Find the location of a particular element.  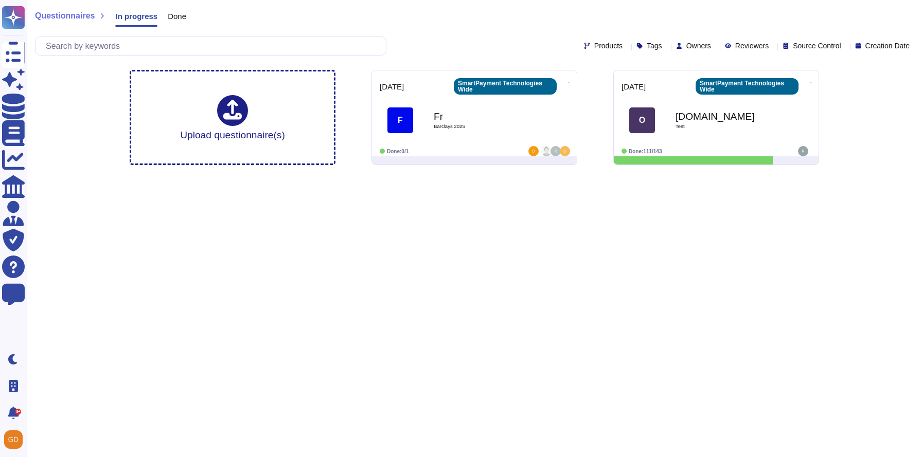

span: In progress is located at coordinates (136, 16).